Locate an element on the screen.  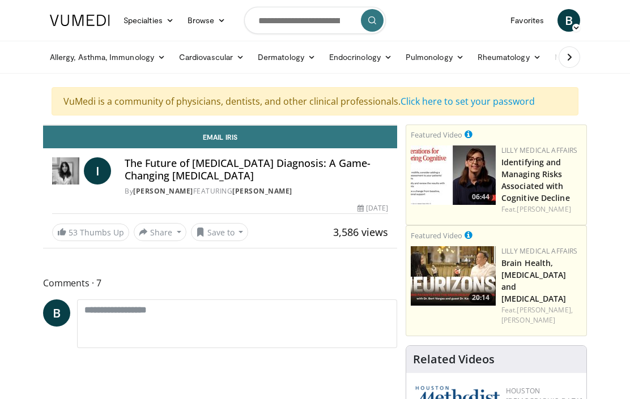
a: Allergy, Asthma, Immunology is located at coordinates (108, 57).